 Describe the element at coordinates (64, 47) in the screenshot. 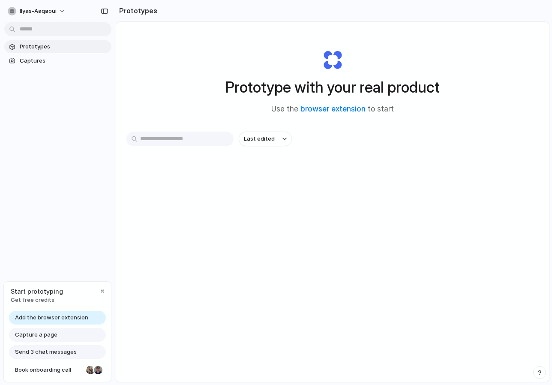

I see `span: Prototypes` at that location.